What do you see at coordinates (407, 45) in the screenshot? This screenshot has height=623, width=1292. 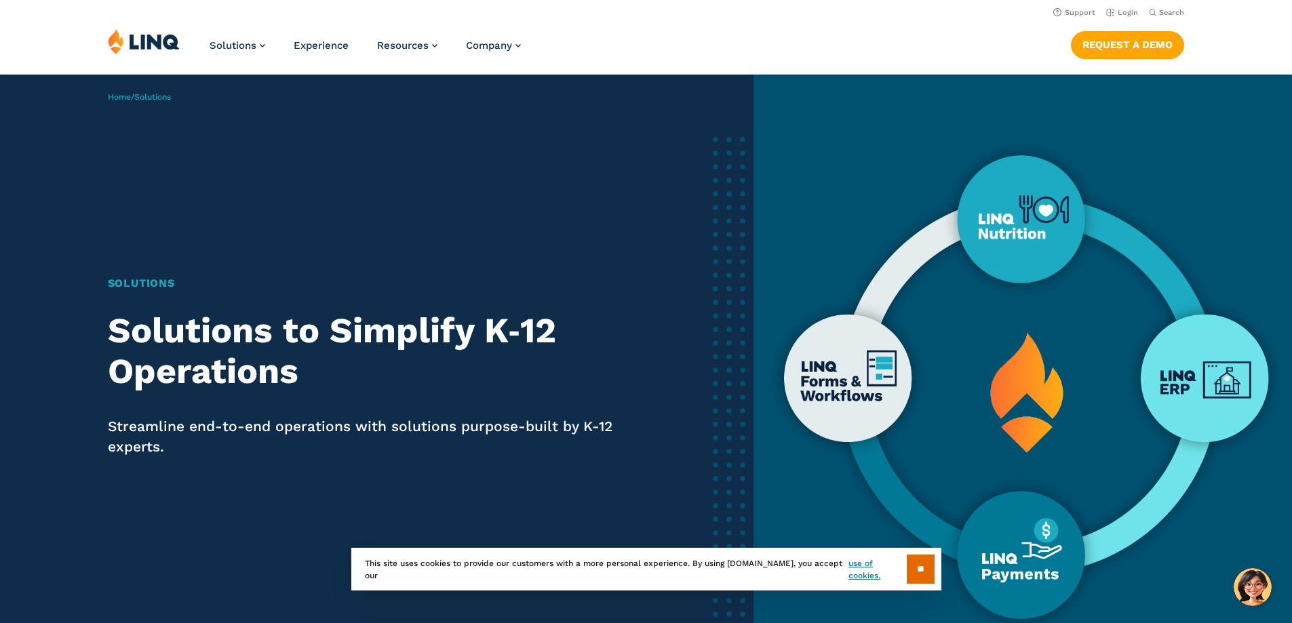 I see `a: Resources` at bounding box center [407, 45].